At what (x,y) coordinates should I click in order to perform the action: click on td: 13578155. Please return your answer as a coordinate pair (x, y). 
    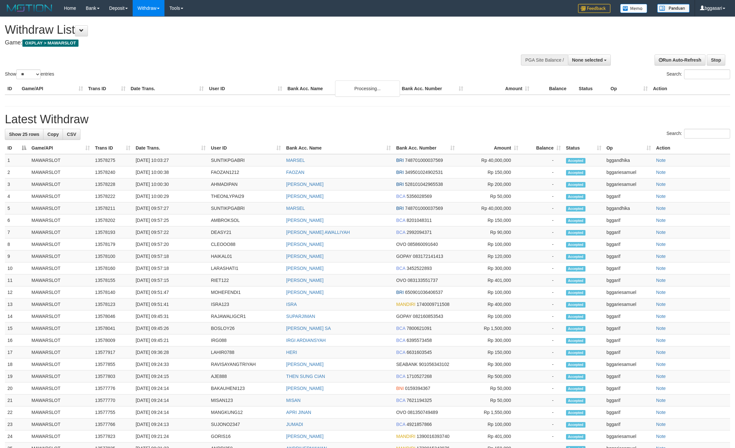
    Looking at the image, I should click on (113, 280).